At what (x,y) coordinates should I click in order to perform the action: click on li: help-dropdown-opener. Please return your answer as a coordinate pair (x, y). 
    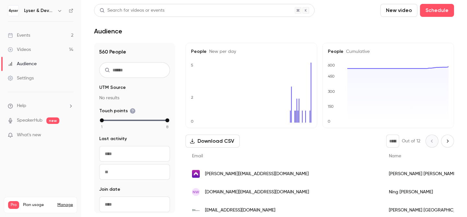
    Looking at the image, I should click on (41, 106).